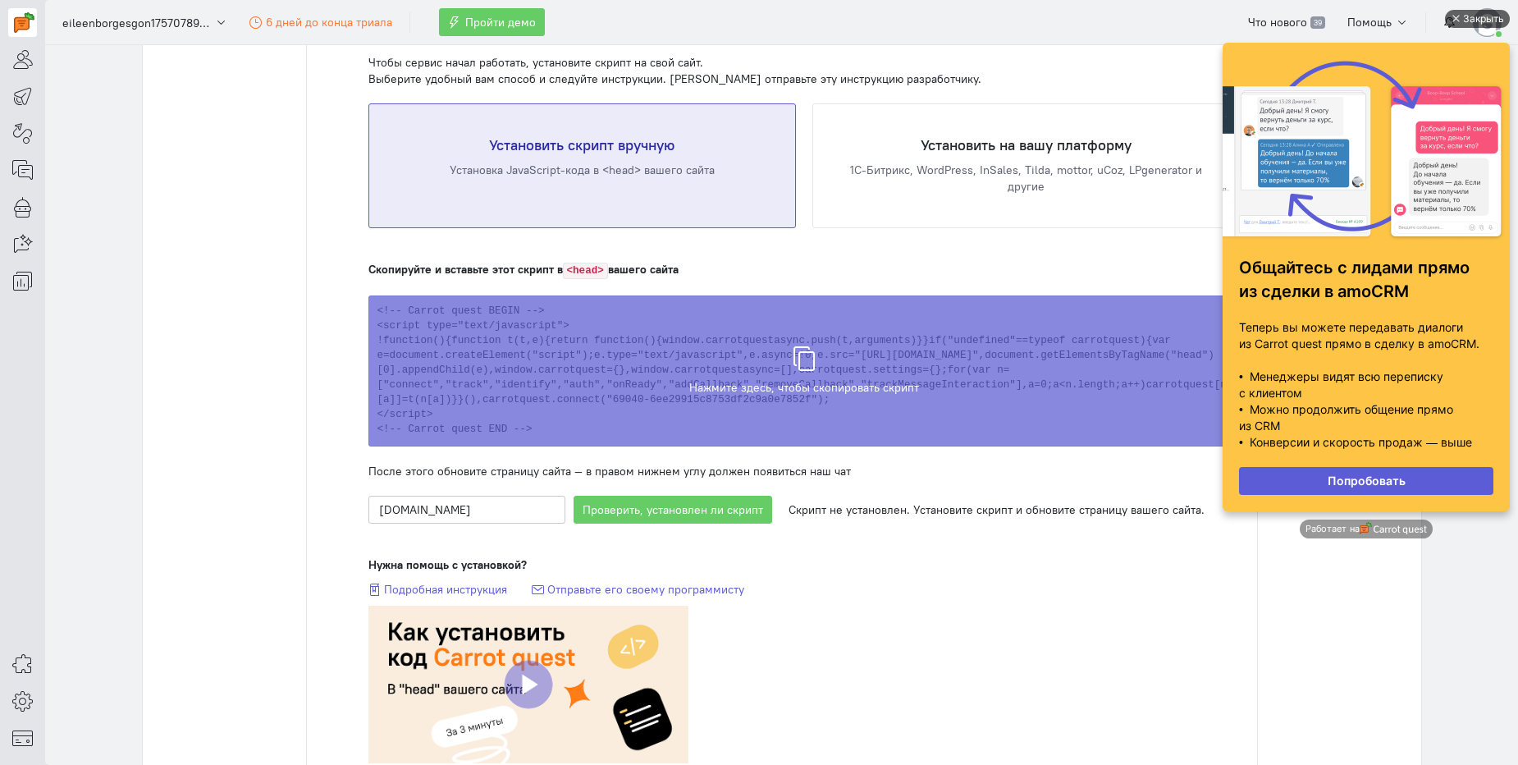 This screenshot has width=1518, height=765. Describe the element at coordinates (583, 145) in the screenshot. I see `h4: Установить скрипт вручную` at that location.